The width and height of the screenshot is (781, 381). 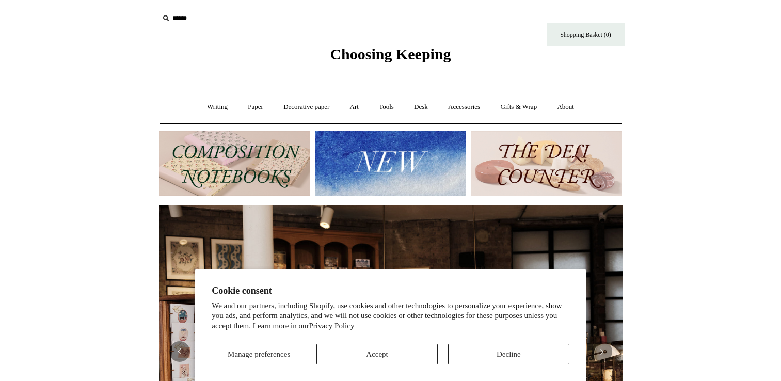 I want to click on a: Art, so click(x=354, y=107).